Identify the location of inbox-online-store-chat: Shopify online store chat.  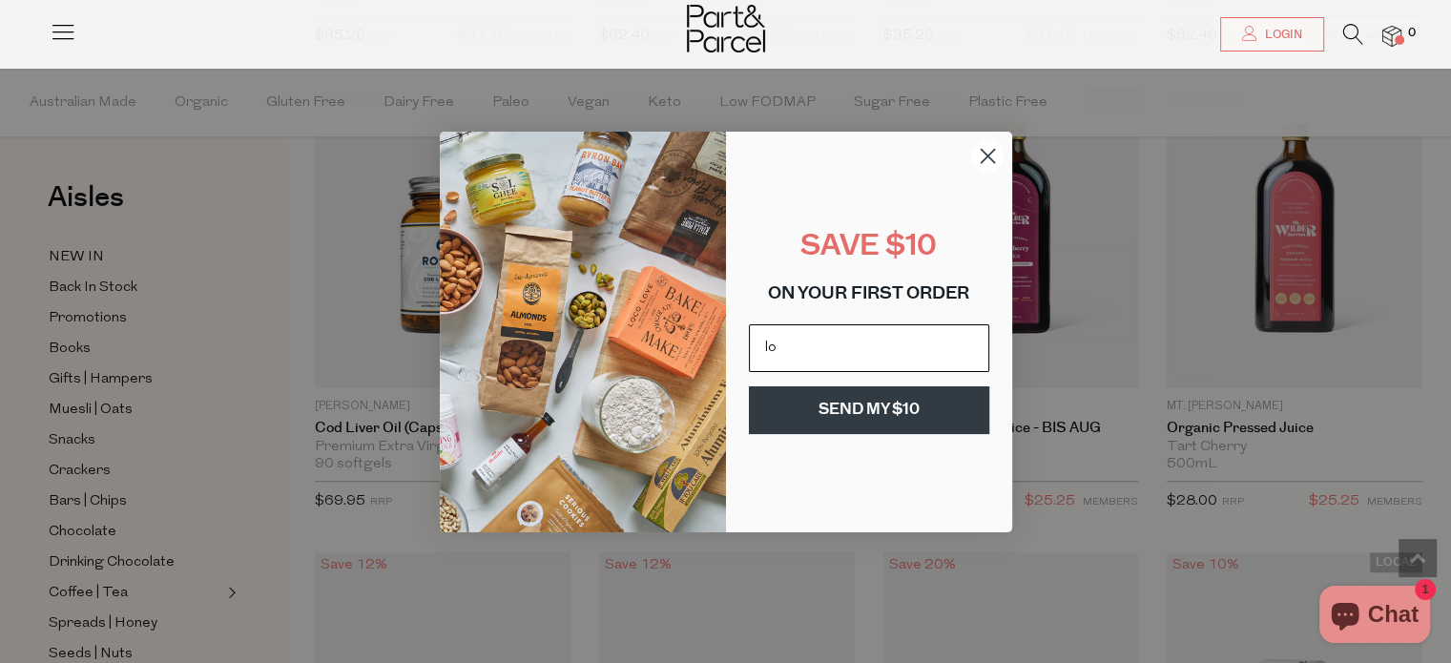
(1375, 616).